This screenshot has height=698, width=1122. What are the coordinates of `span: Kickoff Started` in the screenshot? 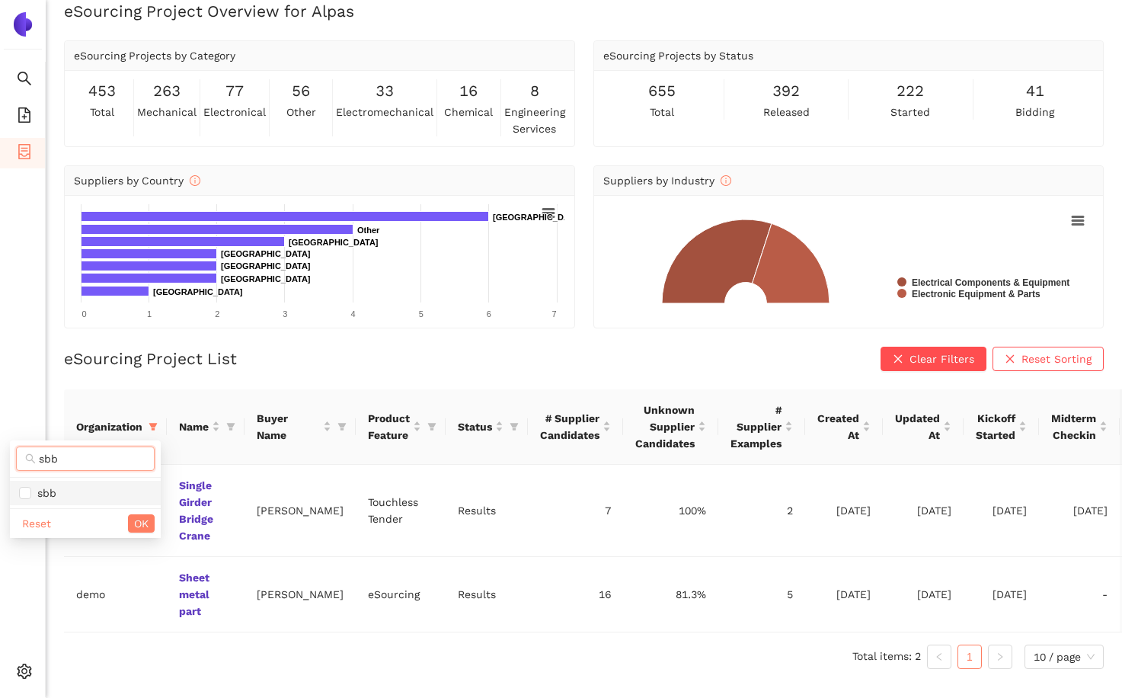 It's located at (996, 427).